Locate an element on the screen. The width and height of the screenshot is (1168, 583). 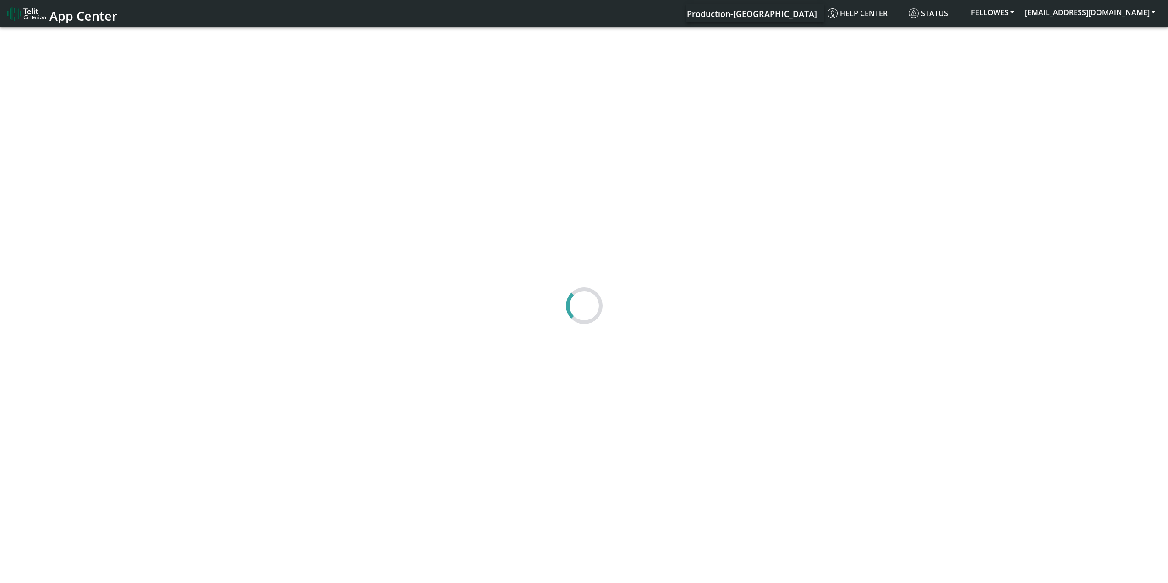
a: App Center is located at coordinates (61, 13).